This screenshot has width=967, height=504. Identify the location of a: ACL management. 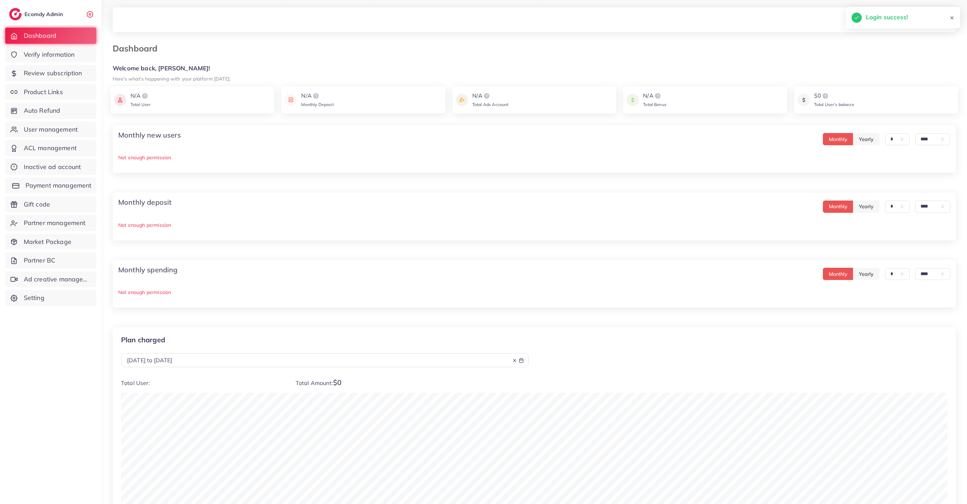
(51, 148).